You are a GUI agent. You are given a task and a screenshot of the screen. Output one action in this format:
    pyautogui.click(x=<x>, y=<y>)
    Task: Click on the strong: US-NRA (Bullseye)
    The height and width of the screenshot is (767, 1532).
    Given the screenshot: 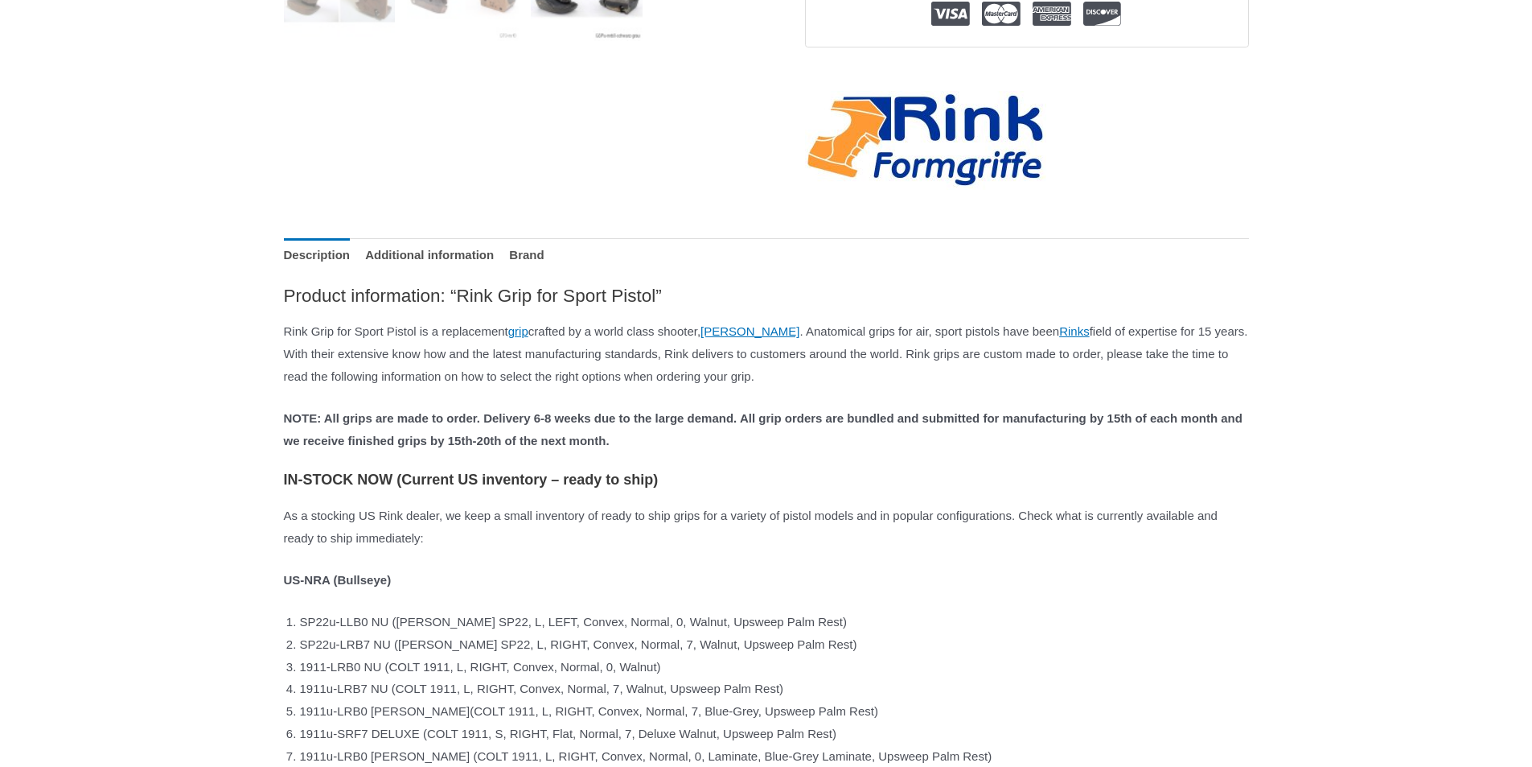 What is the action you would take?
    pyautogui.click(x=338, y=579)
    